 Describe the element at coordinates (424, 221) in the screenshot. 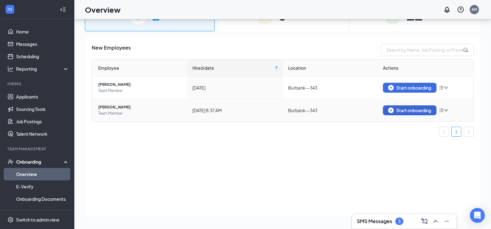

I see `svg: ComposeMessage` at that location.